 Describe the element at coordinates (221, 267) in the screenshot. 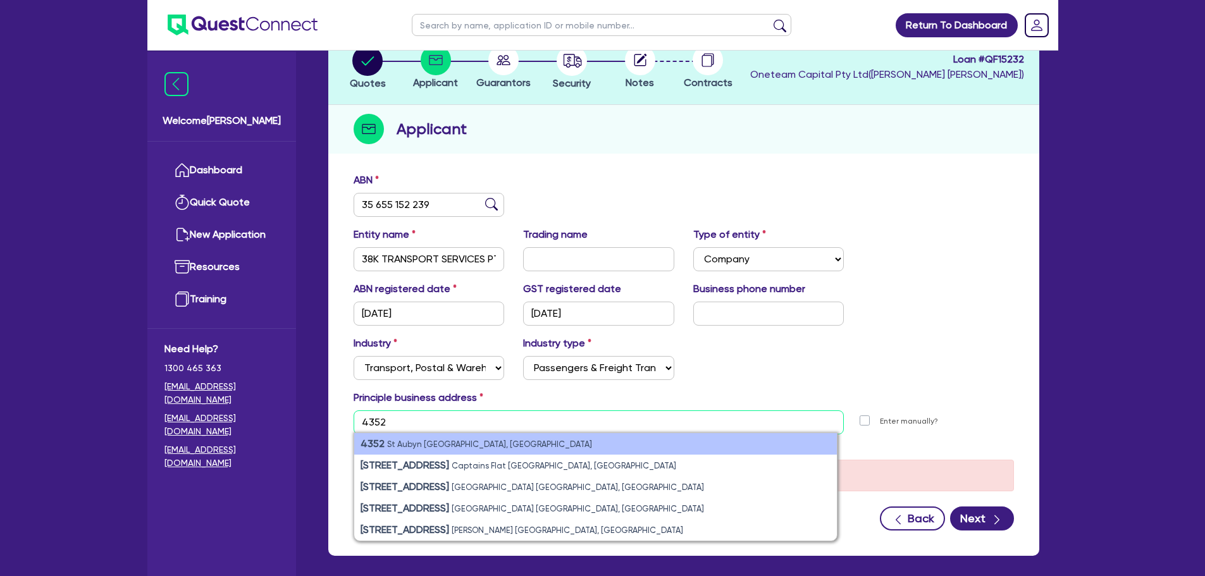

I see `a: Resources` at that location.